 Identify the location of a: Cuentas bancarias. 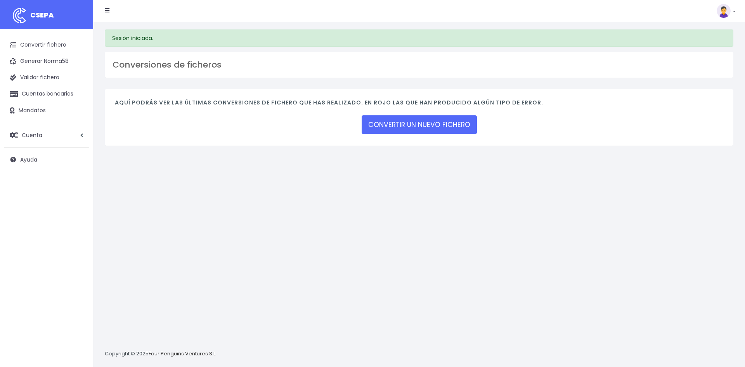
(47, 94).